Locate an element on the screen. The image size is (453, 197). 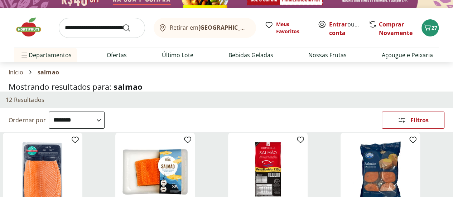
a: Nossas Frutas is located at coordinates (327, 55).